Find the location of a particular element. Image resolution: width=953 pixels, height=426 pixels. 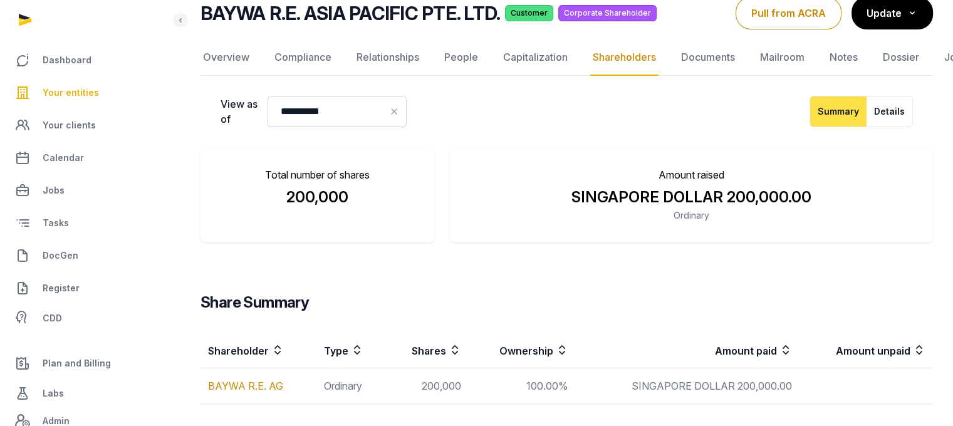

a: Notes is located at coordinates (843, 58).